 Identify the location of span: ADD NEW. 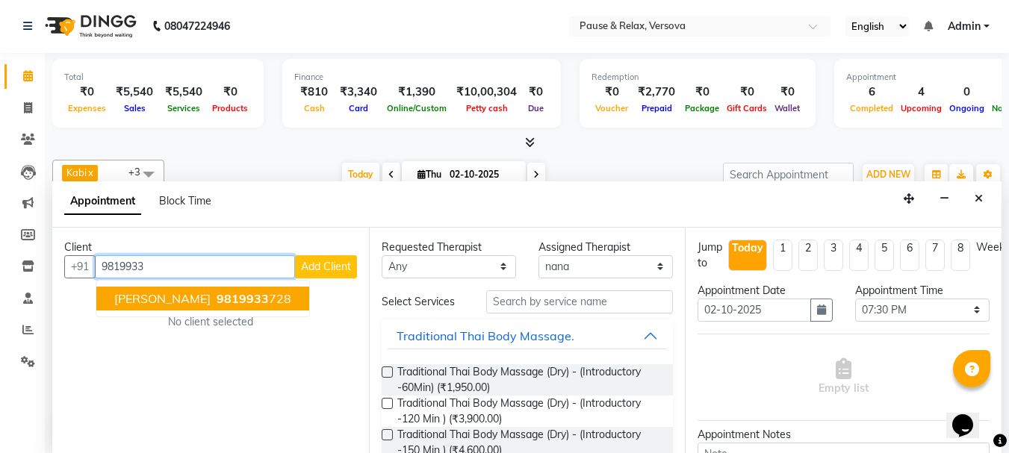
(888, 174).